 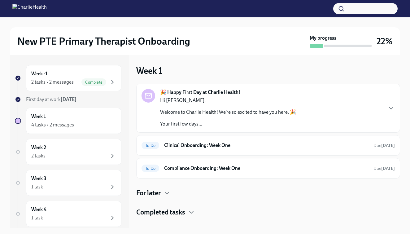 What do you see at coordinates (39, 147) in the screenshot?
I see `h6: Week 2` at bounding box center [39, 147].